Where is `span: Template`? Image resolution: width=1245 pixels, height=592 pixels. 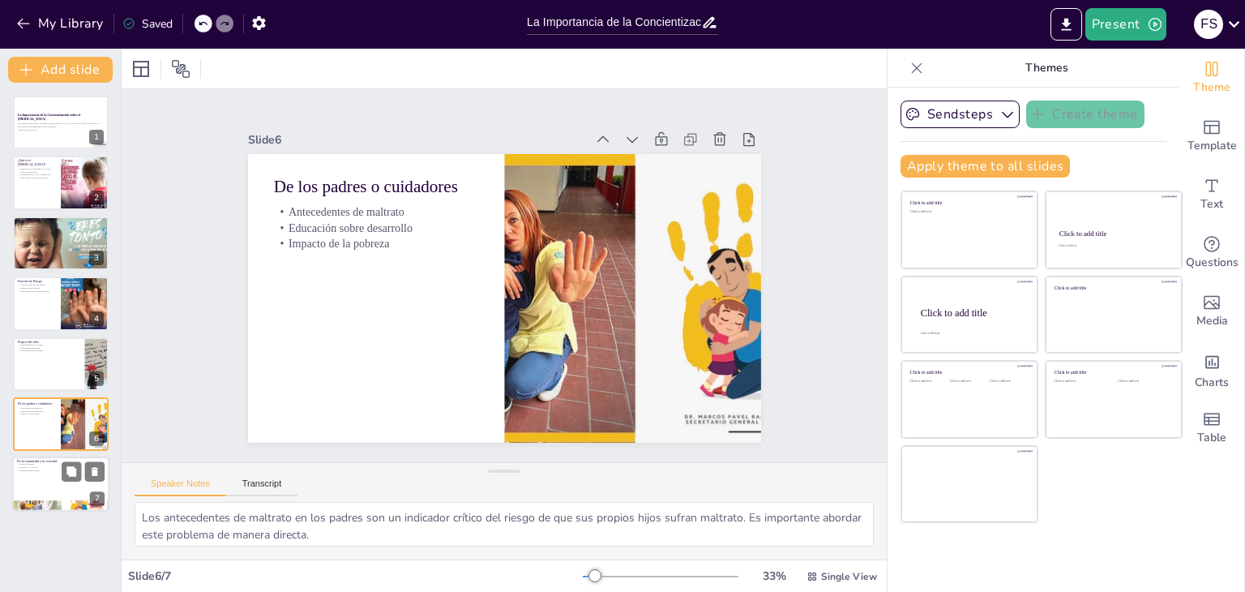
span: Template is located at coordinates (1212, 146).